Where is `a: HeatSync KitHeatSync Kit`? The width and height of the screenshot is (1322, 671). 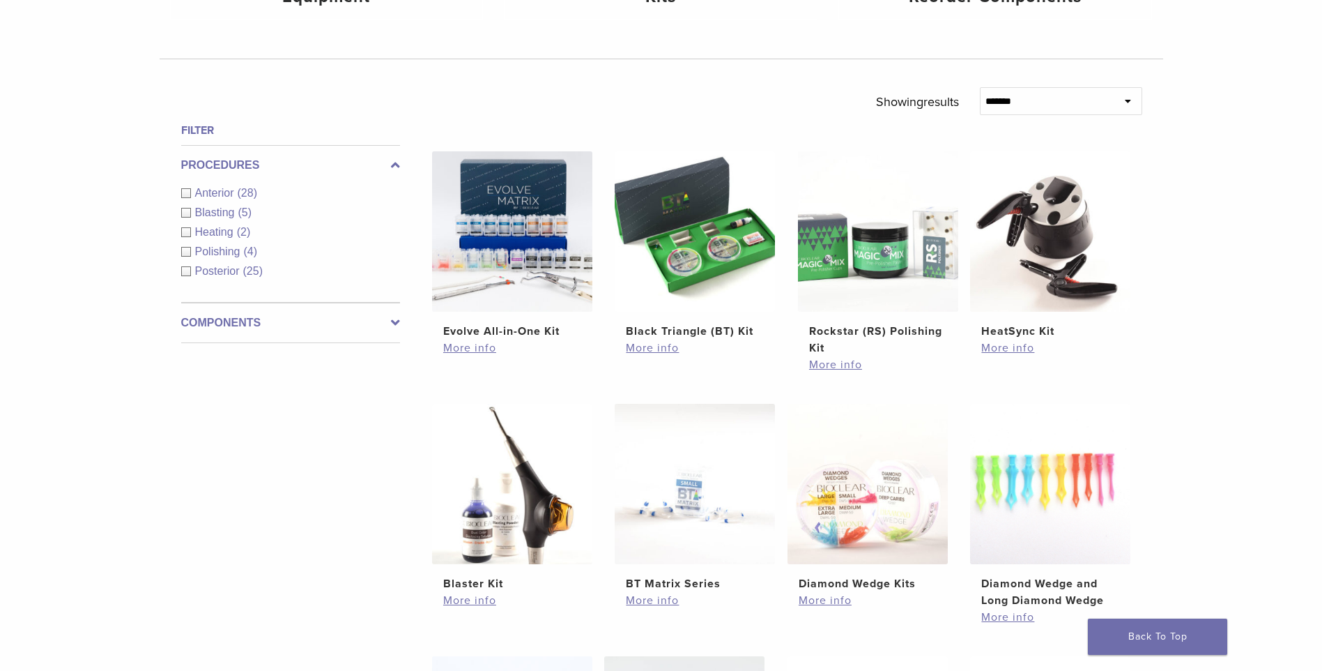
a: HeatSync KitHeatSync Kit is located at coordinates (1051, 245).